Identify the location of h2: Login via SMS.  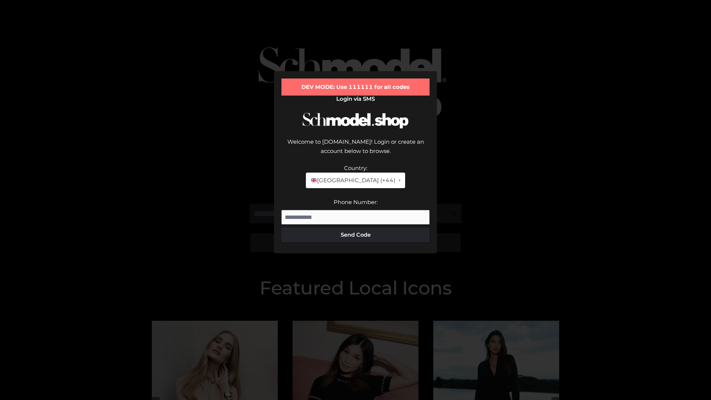
(356, 99).